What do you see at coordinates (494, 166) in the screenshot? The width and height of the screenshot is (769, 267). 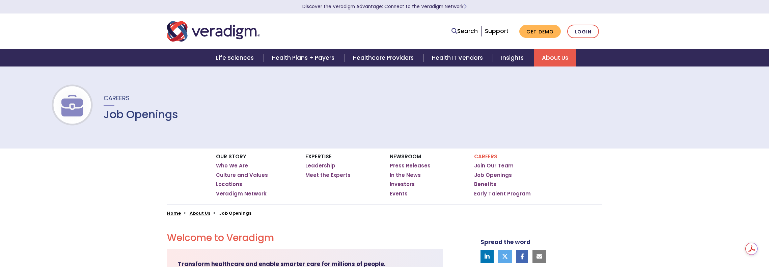 I see `a: Join Our Team` at bounding box center [494, 166].